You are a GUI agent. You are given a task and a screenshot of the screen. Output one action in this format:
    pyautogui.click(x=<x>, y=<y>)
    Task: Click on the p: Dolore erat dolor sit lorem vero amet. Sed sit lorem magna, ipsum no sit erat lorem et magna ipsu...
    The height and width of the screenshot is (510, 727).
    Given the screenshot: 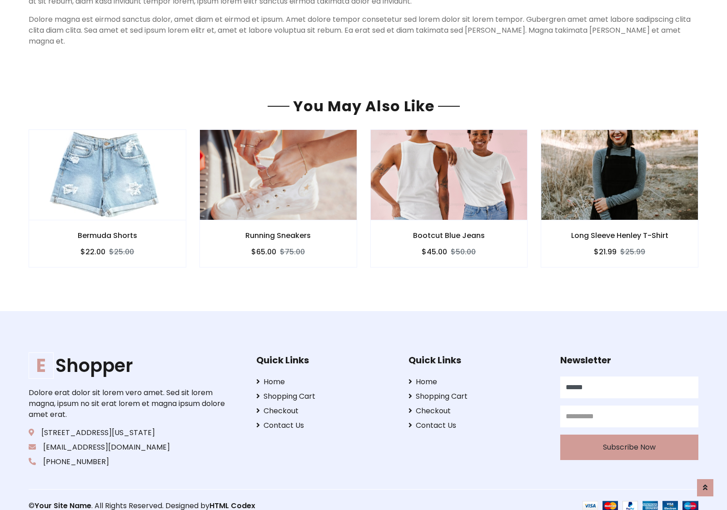 What is the action you would take?
    pyautogui.click(x=128, y=404)
    